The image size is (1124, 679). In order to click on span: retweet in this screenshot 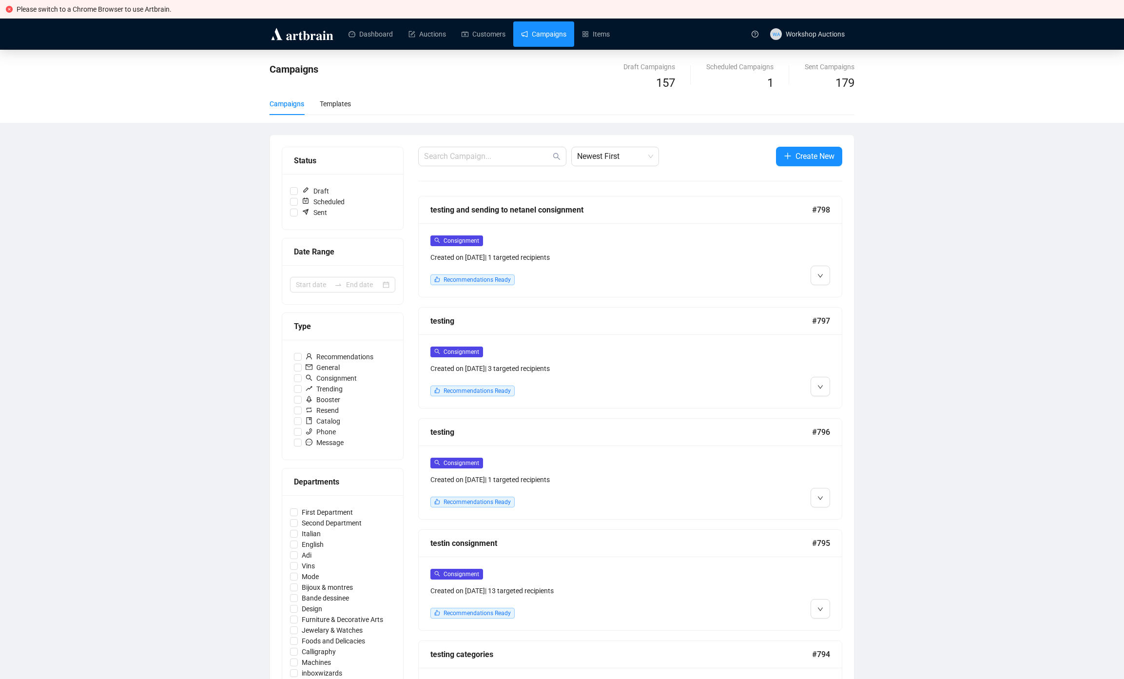, I will do `click(309, 410)`.